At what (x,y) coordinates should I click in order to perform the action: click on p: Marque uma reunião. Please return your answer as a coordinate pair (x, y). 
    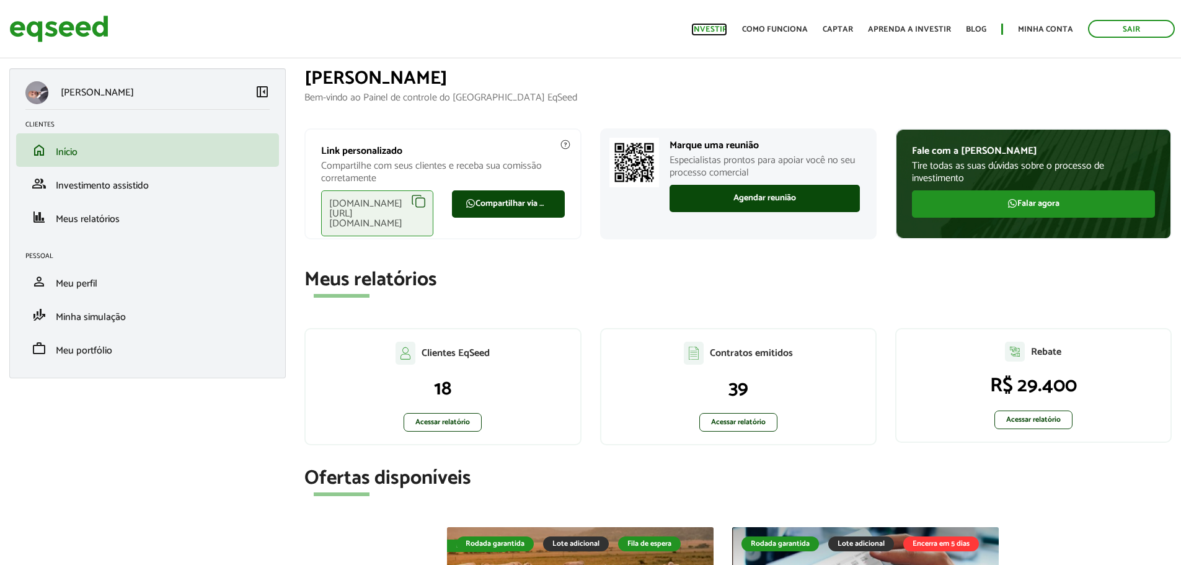
    Looking at the image, I should click on (764, 145).